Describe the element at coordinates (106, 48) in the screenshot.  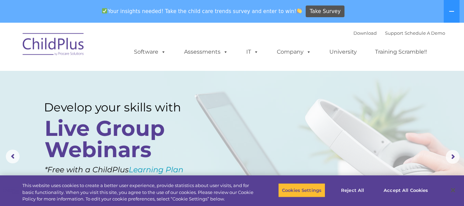
I see `span: Last name` at that location.